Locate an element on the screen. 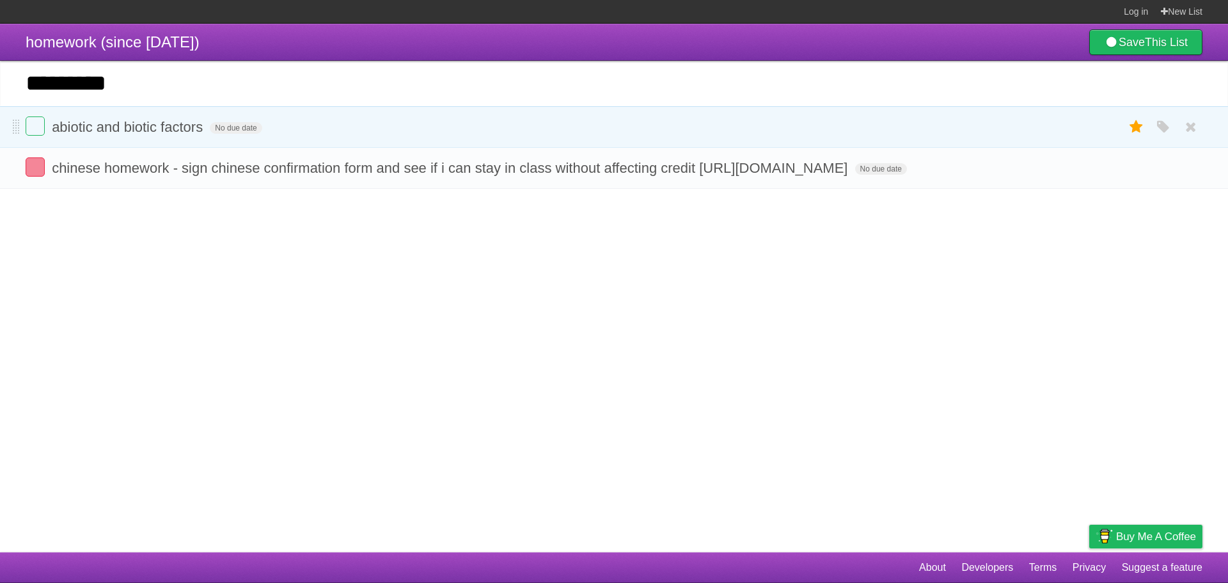 Image resolution: width=1228 pixels, height=583 pixels. a: Suggest a feature is located at coordinates (1162, 567).